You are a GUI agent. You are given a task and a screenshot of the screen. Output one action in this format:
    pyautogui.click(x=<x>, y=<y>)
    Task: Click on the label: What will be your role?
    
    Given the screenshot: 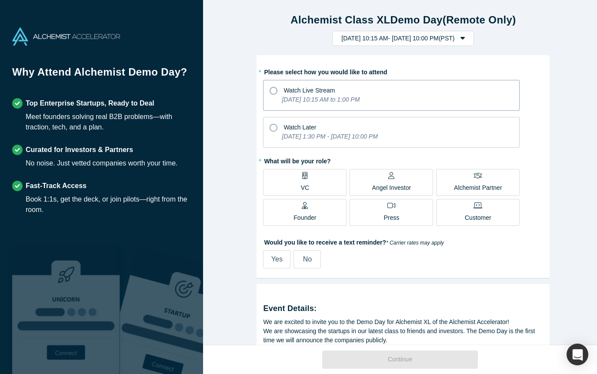 What is the action you would take?
    pyautogui.click(x=403, y=160)
    